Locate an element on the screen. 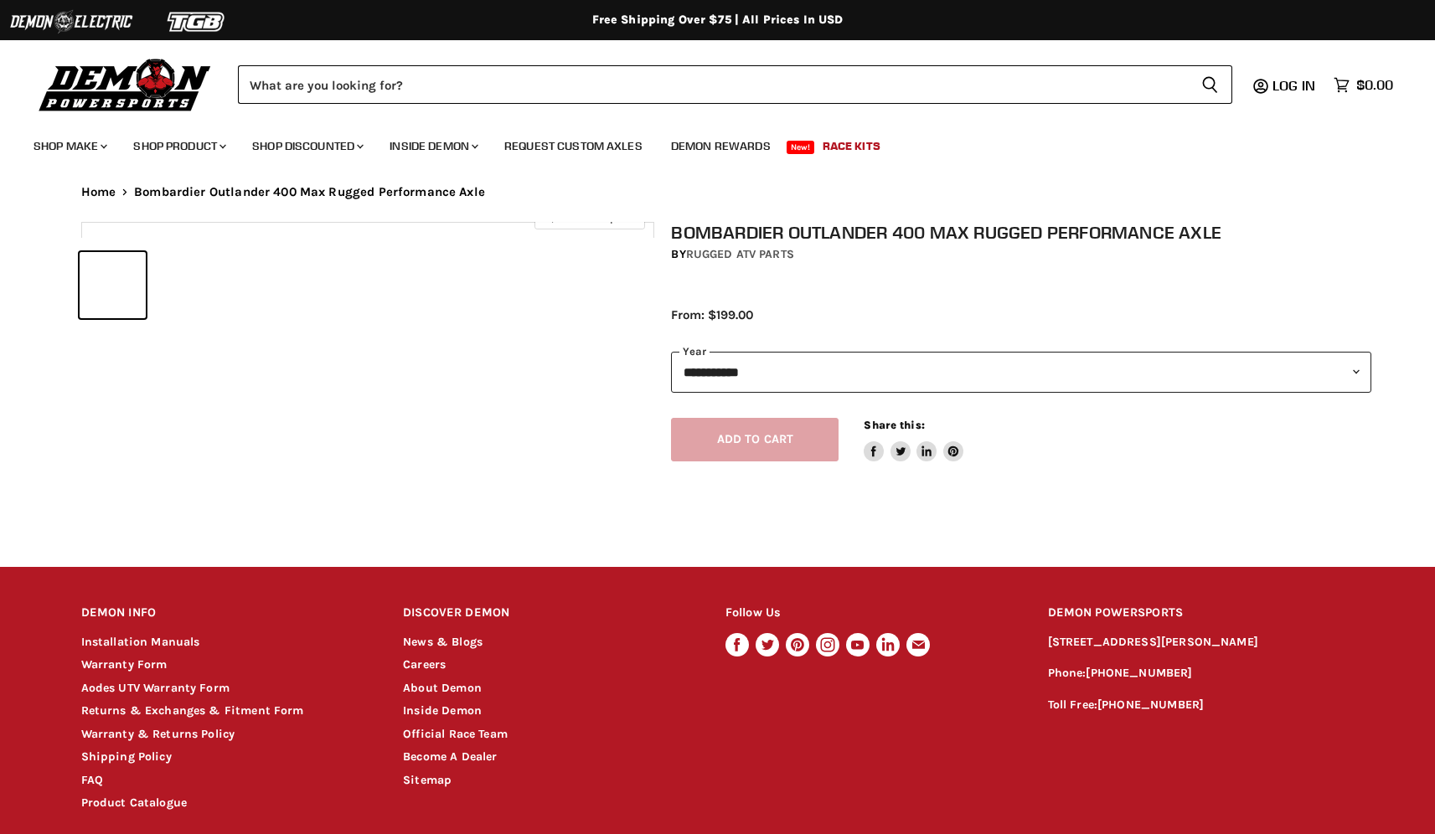 This screenshot has width=1435, height=834. p: Toll Free: is located at coordinates (1201, 705).